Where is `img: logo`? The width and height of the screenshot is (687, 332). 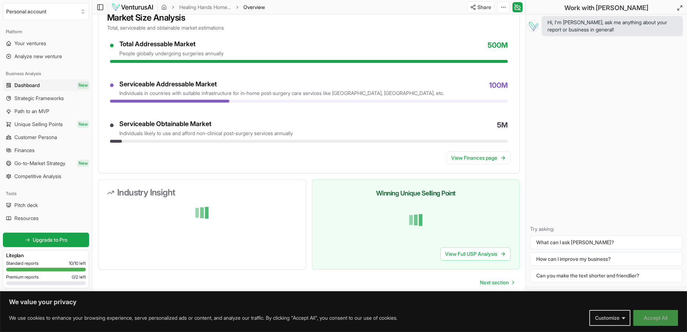 img: logo is located at coordinates (132, 7).